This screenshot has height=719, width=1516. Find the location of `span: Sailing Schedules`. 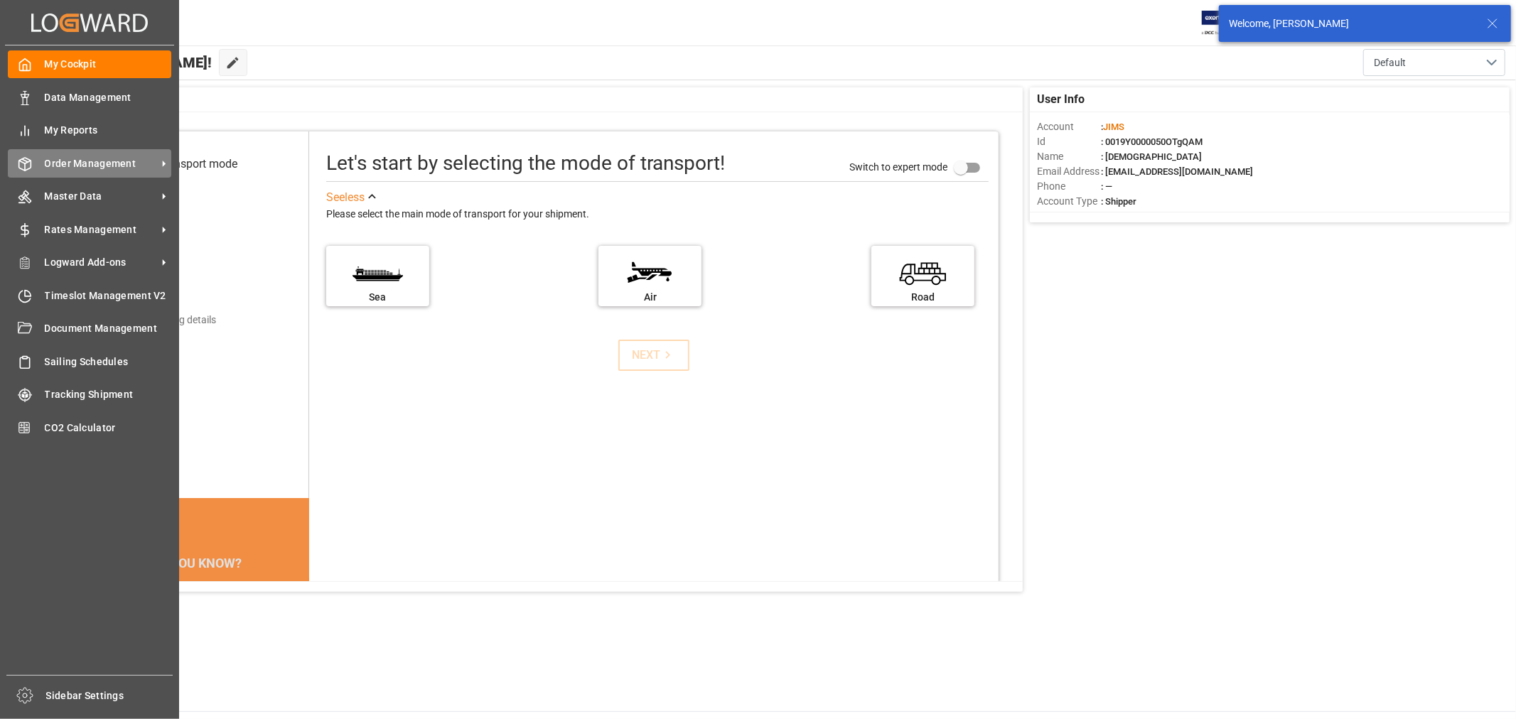

span: Sailing Schedules is located at coordinates (108, 362).